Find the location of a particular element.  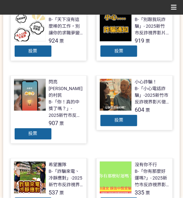

div: 小心詐騙！ is located at coordinates (146, 82).